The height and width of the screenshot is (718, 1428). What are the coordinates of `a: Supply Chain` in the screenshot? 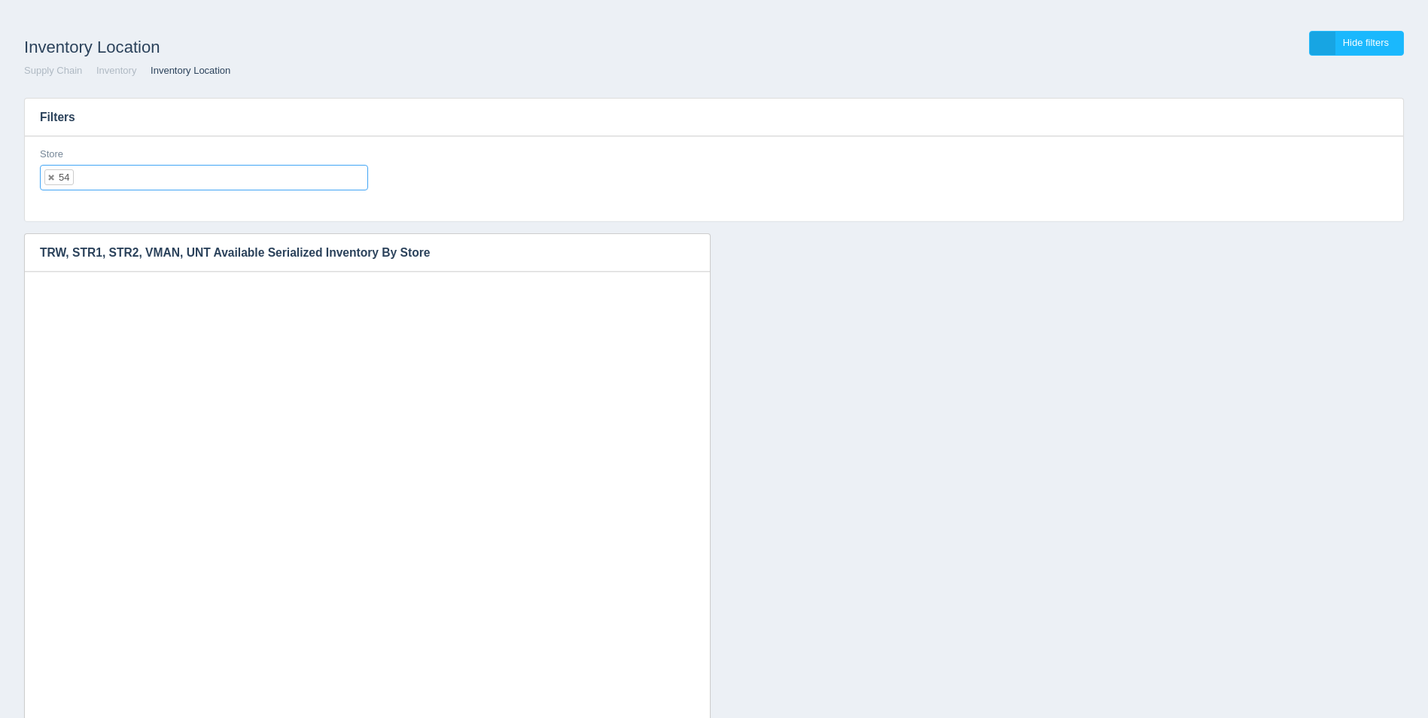 It's located at (53, 70).